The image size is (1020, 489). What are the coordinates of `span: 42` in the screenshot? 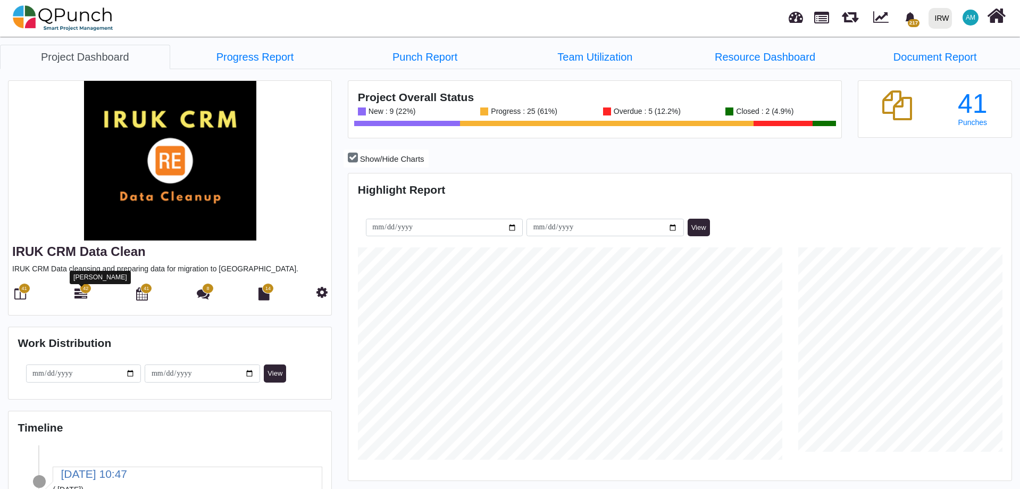 It's located at (86, 289).